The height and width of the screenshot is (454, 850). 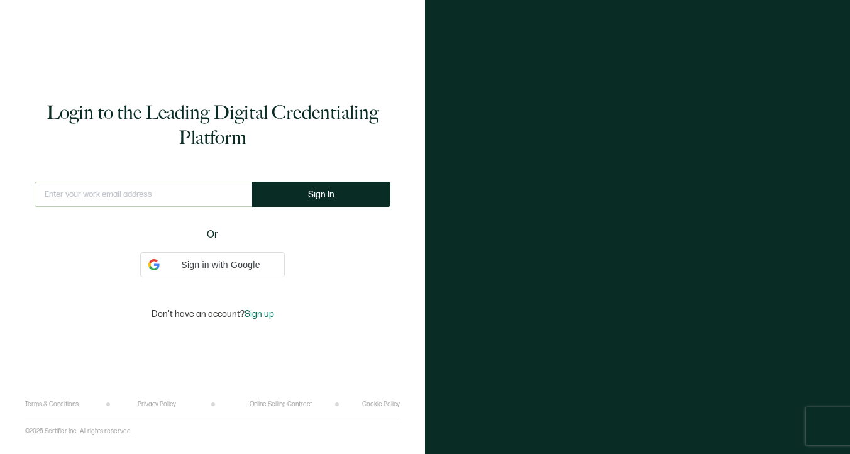 I want to click on a: Privacy Policy, so click(x=157, y=404).